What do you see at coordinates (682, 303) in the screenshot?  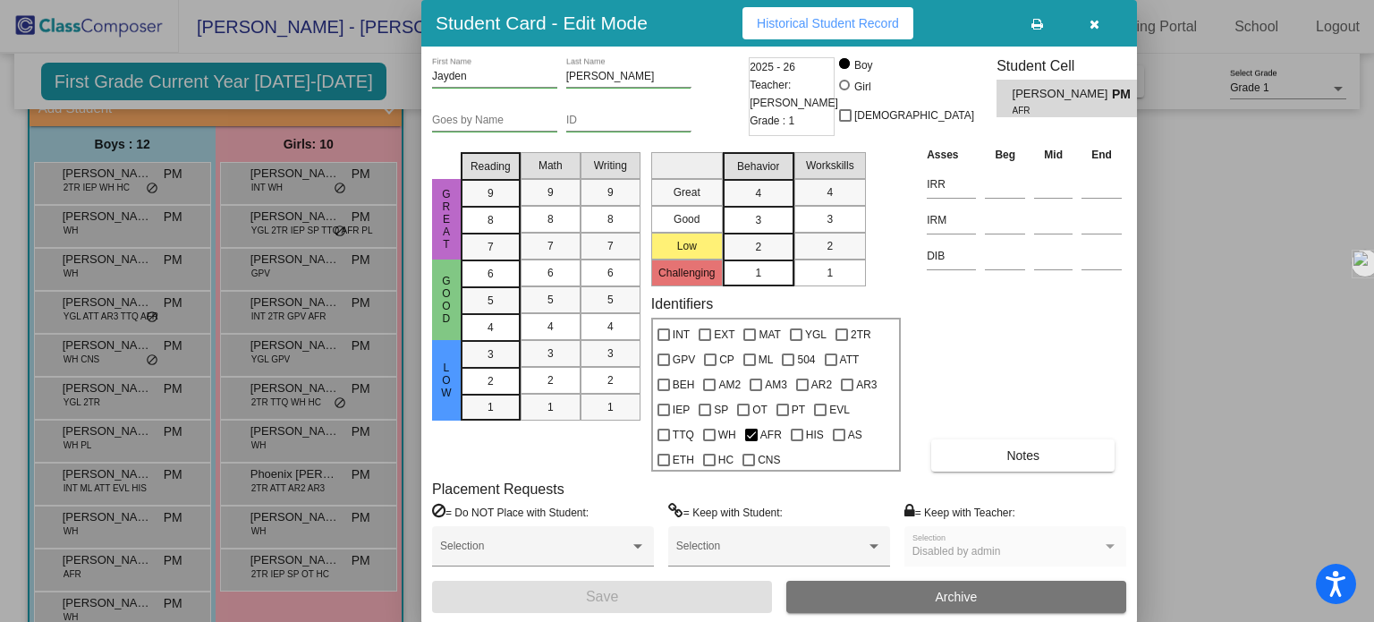 I see `label: Identifiers` at bounding box center [682, 303].